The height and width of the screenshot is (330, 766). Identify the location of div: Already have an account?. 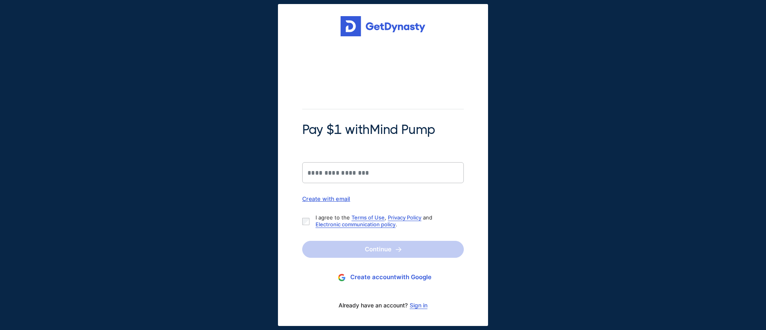
(383, 306).